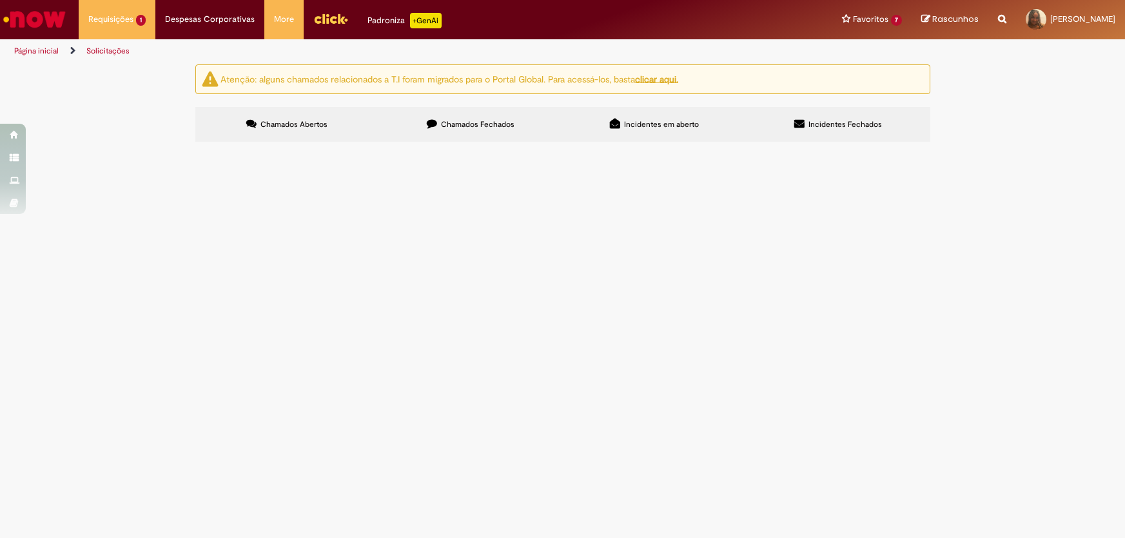 Image resolution: width=1125 pixels, height=538 pixels. I want to click on a: Solicitações, so click(108, 51).